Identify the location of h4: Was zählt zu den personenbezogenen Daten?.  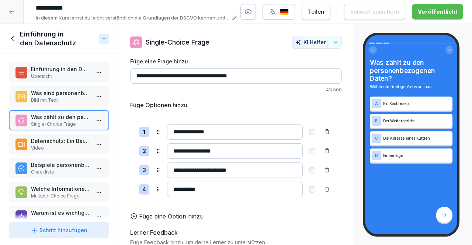
(411, 70).